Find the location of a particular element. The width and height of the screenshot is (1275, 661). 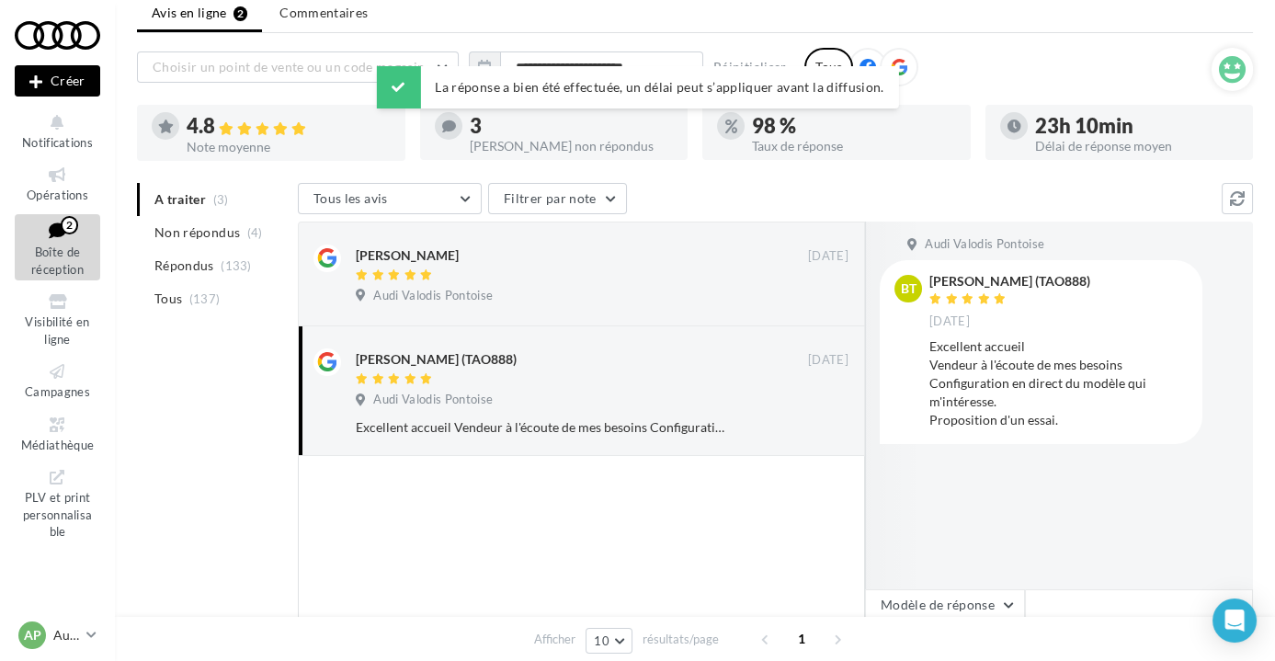

button: Tous les avis is located at coordinates (390, 199).